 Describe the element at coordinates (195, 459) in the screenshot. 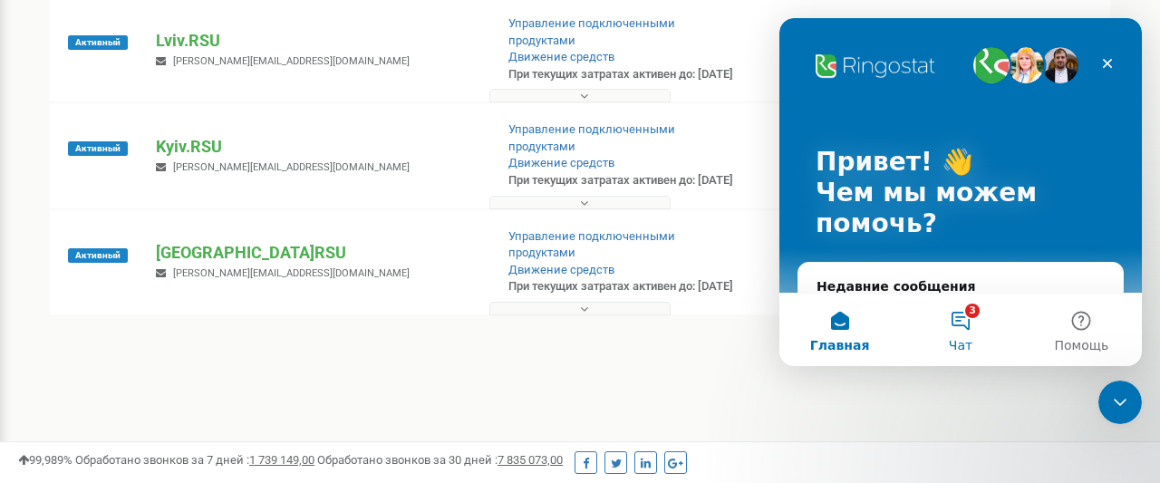

I see `span: Обработано звонков за 7 дней :` at that location.